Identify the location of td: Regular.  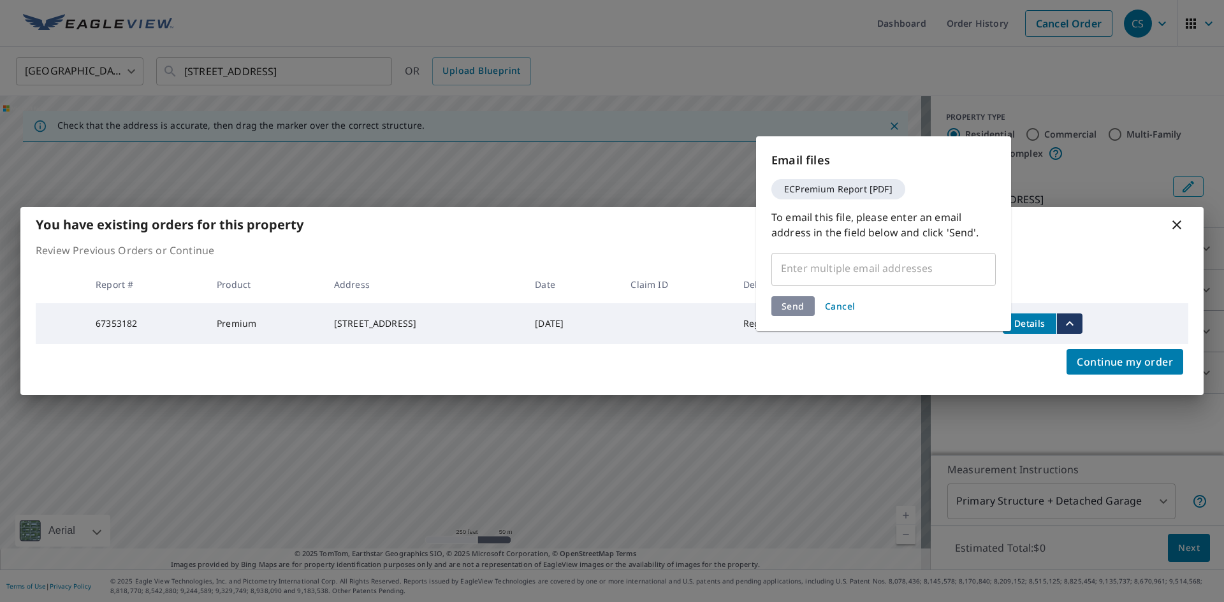
(787, 324).